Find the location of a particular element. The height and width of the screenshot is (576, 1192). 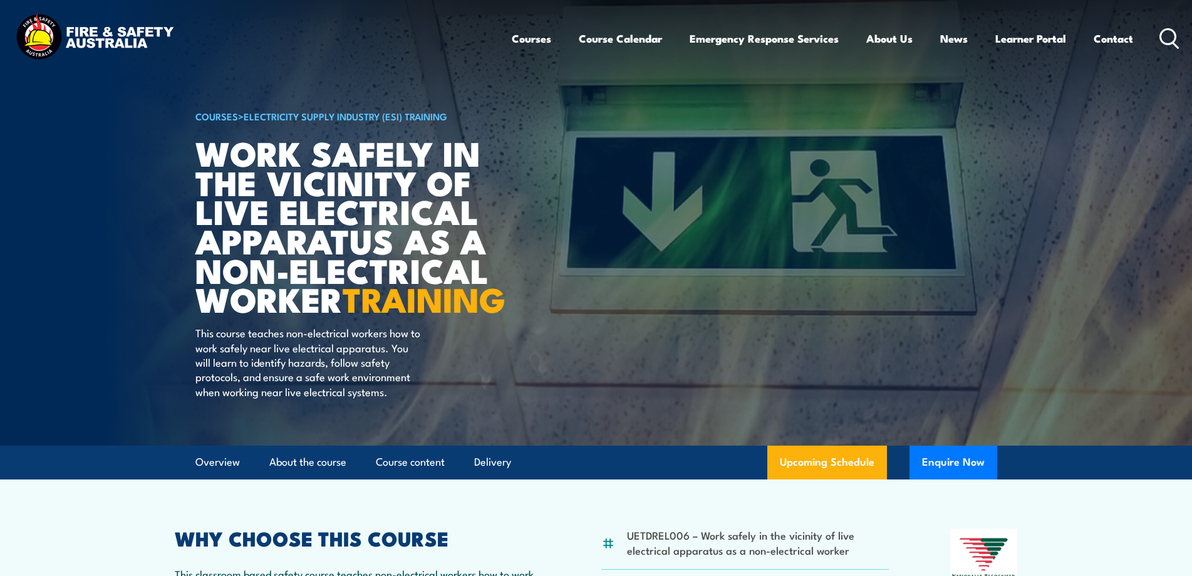

strong: TRAINING is located at coordinates (424, 298).